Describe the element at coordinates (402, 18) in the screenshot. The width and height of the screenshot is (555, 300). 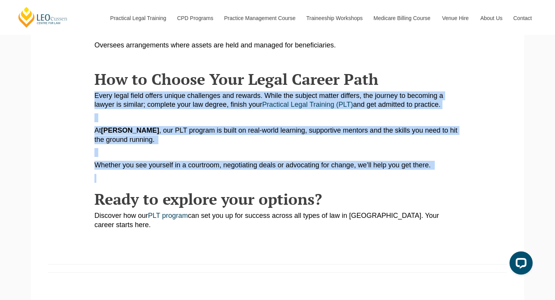
I see `a: Medicare Billing Course` at that location.